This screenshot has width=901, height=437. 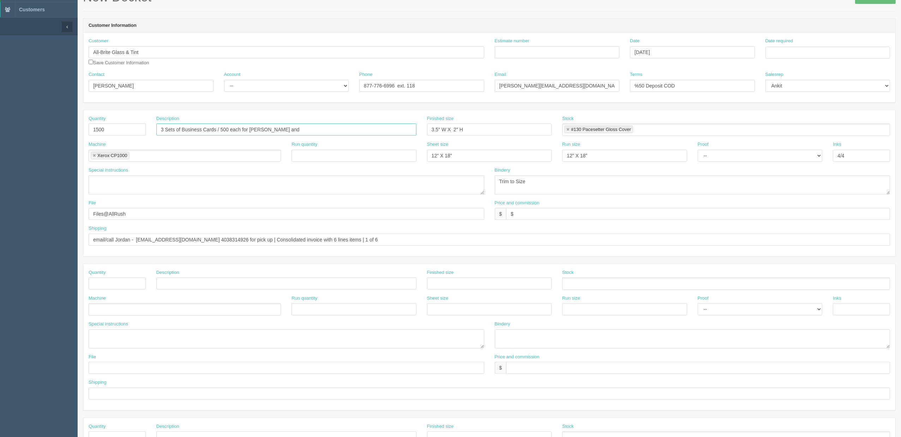 What do you see at coordinates (96, 74) in the screenshot?
I see `label: Contact` at bounding box center [96, 74].